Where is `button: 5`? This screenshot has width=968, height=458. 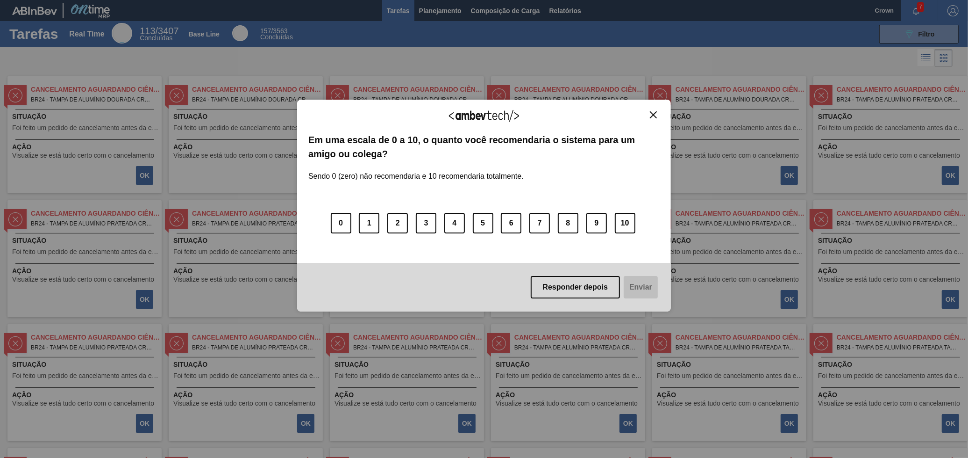 button: 5 is located at coordinates (483, 223).